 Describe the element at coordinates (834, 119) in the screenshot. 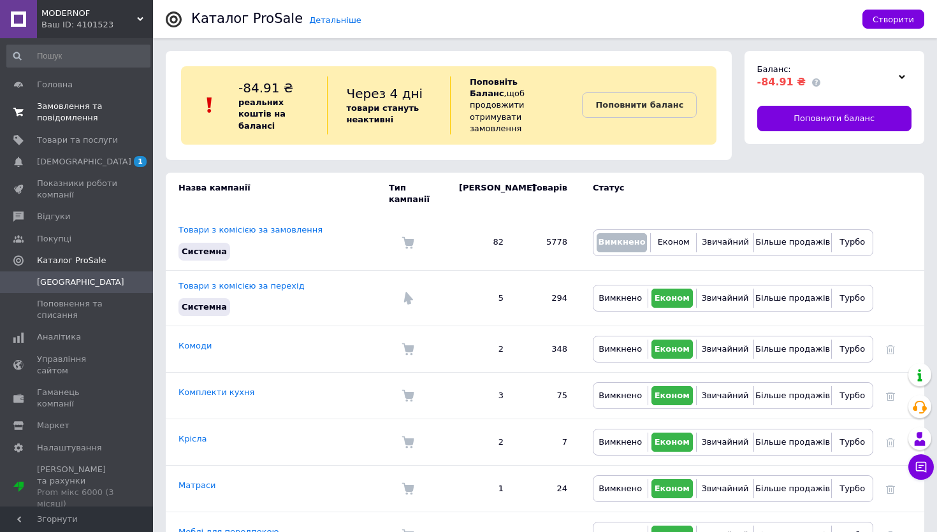

I see `span: Поповнити баланс` at that location.